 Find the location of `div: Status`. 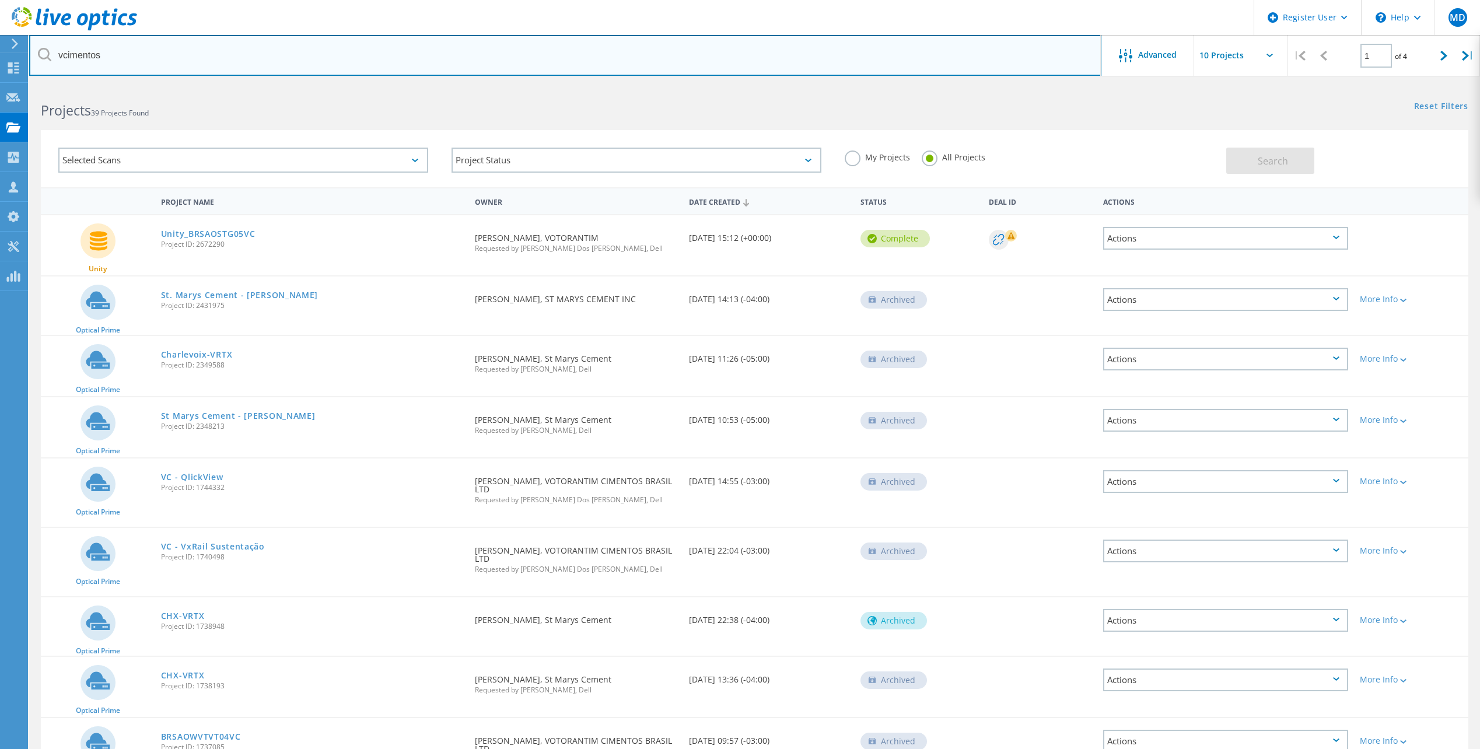

div: Status is located at coordinates (919, 201).